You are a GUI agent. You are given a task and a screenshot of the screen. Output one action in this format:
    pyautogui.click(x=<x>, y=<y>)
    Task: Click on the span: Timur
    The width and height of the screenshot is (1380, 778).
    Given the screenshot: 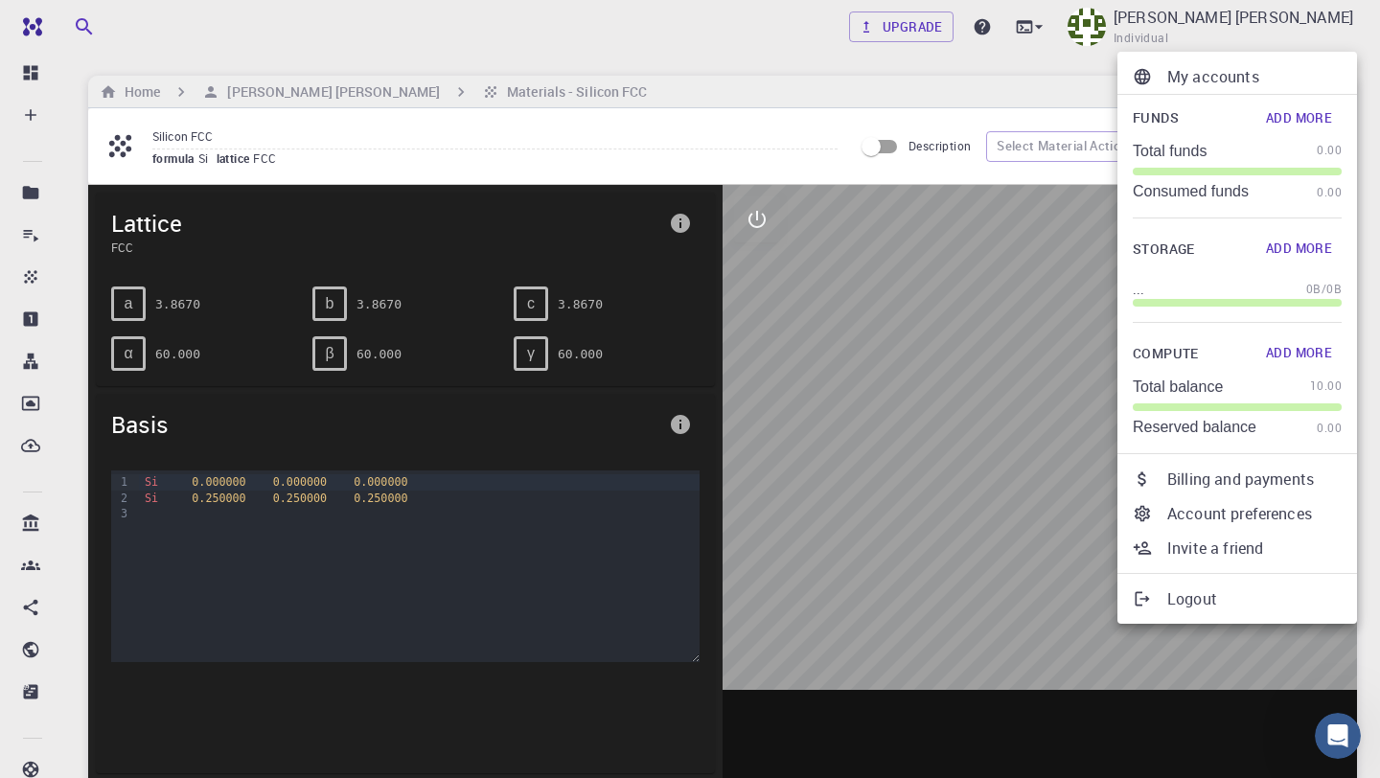 What is the action you would take?
    pyautogui.click(x=103, y=169)
    